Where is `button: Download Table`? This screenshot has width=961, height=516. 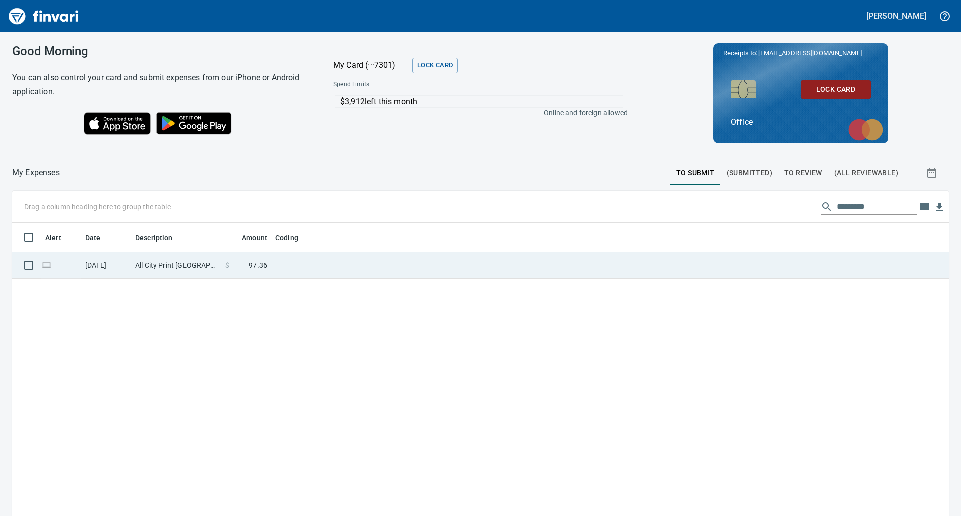 button: Download Table is located at coordinates (940, 207).